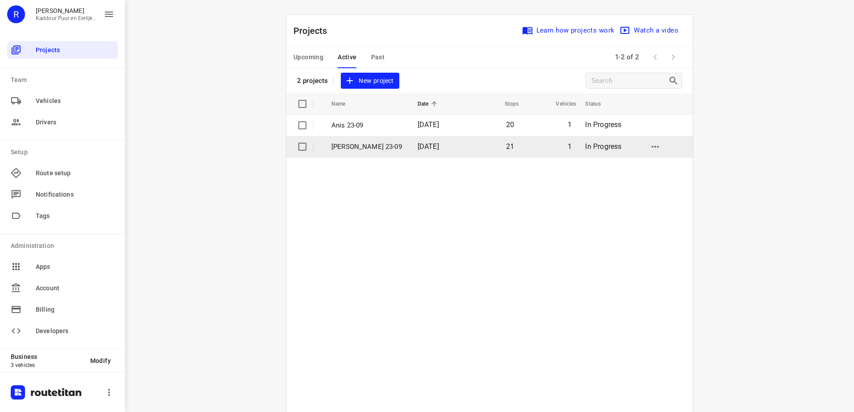 Image resolution: width=854 pixels, height=412 pixels. I want to click on span: Past, so click(378, 57).